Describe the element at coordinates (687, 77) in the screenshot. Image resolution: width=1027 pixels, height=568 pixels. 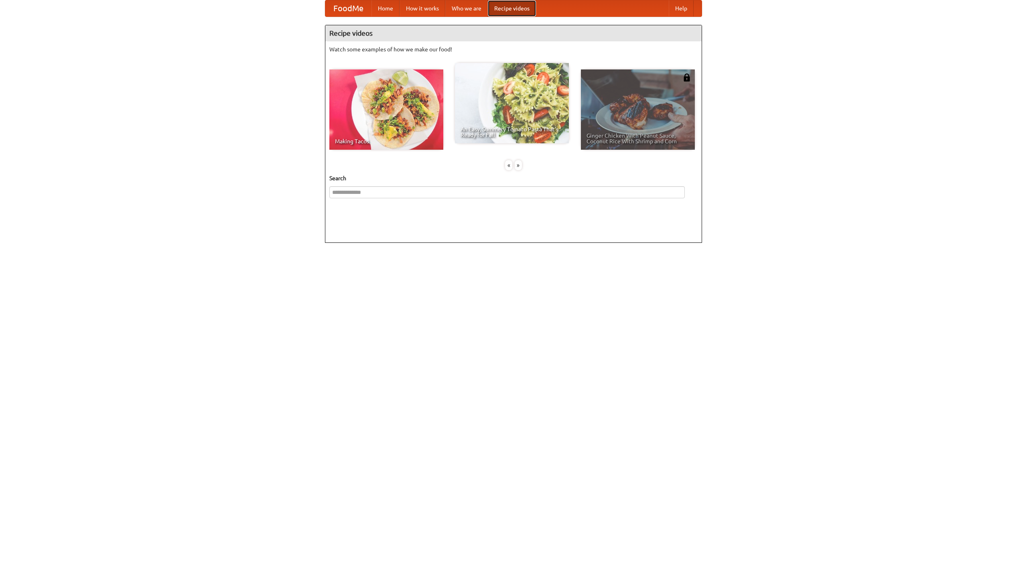
I see `img: 483408.png` at that location.